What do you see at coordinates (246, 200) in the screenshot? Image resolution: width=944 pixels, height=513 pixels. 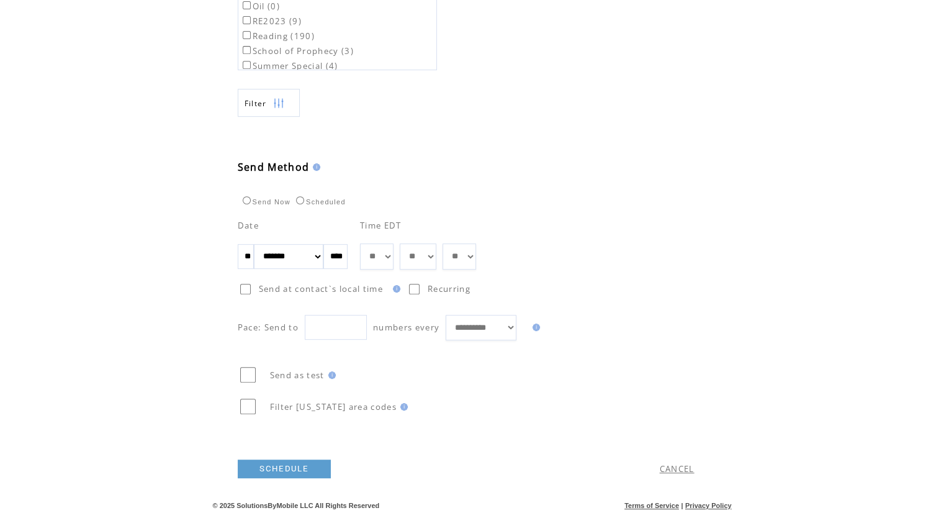 I see `input: Send Now` at bounding box center [246, 200].